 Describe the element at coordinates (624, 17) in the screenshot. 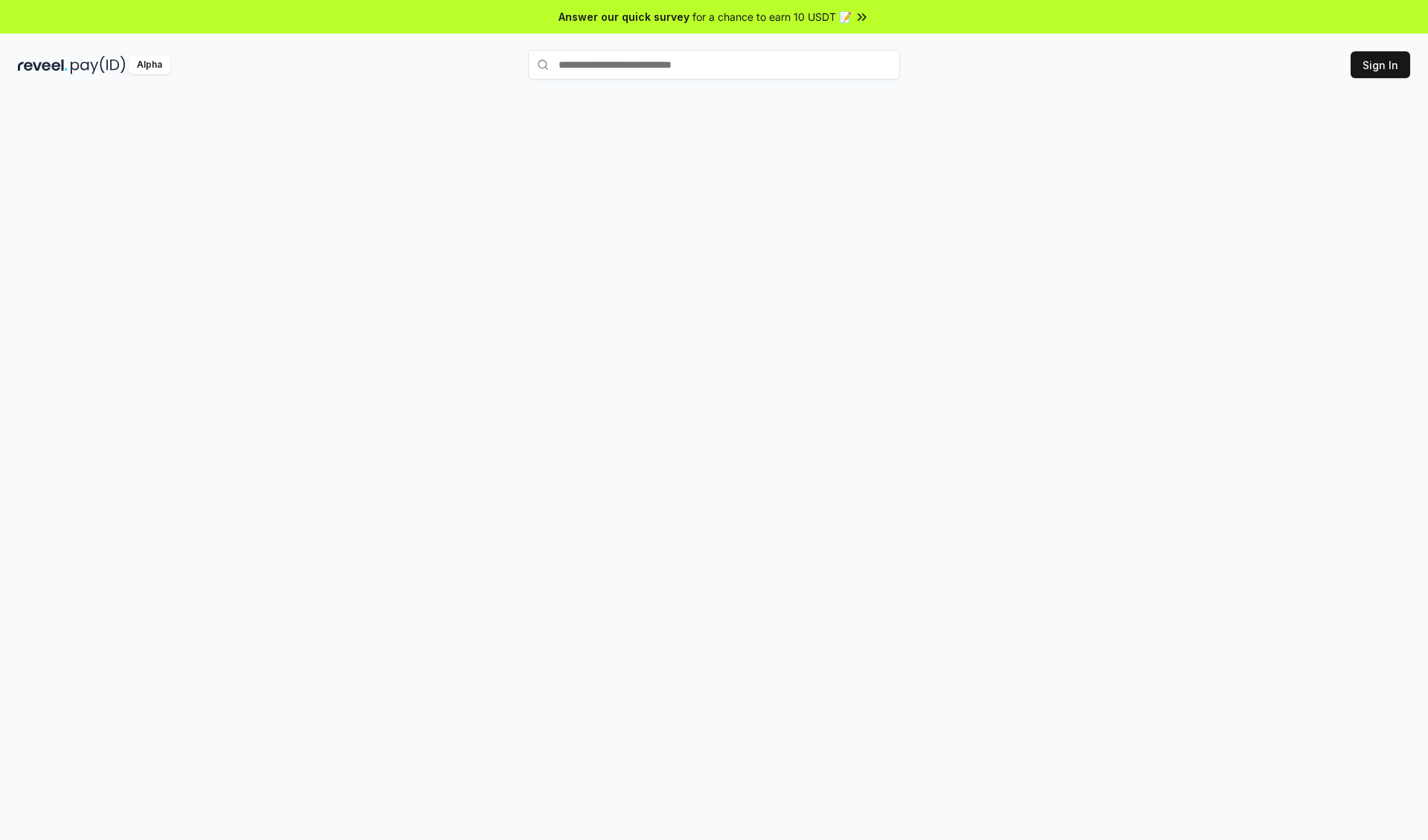

I see `span: Answer our quick survey` at that location.